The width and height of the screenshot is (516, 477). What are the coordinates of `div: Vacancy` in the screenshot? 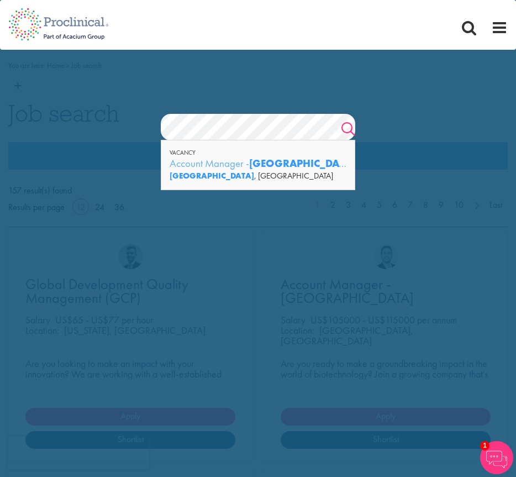 It's located at (258, 152).